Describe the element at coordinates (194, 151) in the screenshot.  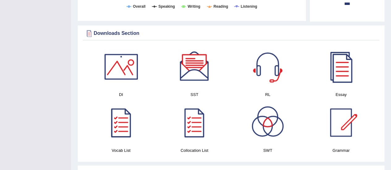
I see `h4: Collocation List` at that location.